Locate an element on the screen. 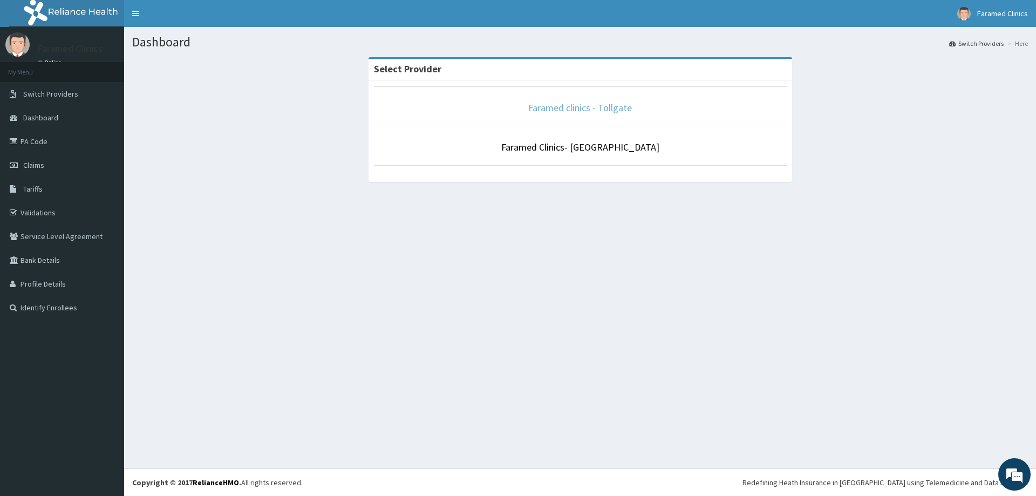 The width and height of the screenshot is (1036, 496). p: Faramed Clinics is located at coordinates (70, 49).